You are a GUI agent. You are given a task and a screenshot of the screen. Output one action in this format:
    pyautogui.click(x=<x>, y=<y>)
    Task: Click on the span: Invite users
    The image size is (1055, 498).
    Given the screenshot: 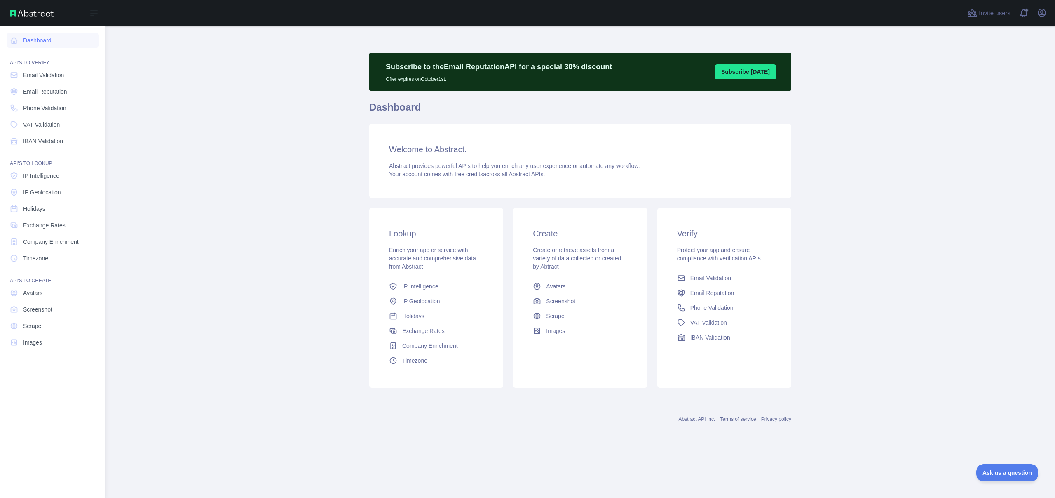 What is the action you would take?
    pyautogui.click(x=995, y=13)
    